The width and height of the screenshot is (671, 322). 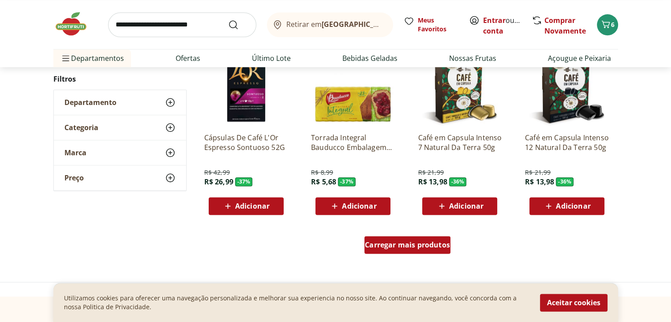 What do you see at coordinates (407, 247) in the screenshot?
I see `a: Carregar mais produtos` at bounding box center [407, 247].